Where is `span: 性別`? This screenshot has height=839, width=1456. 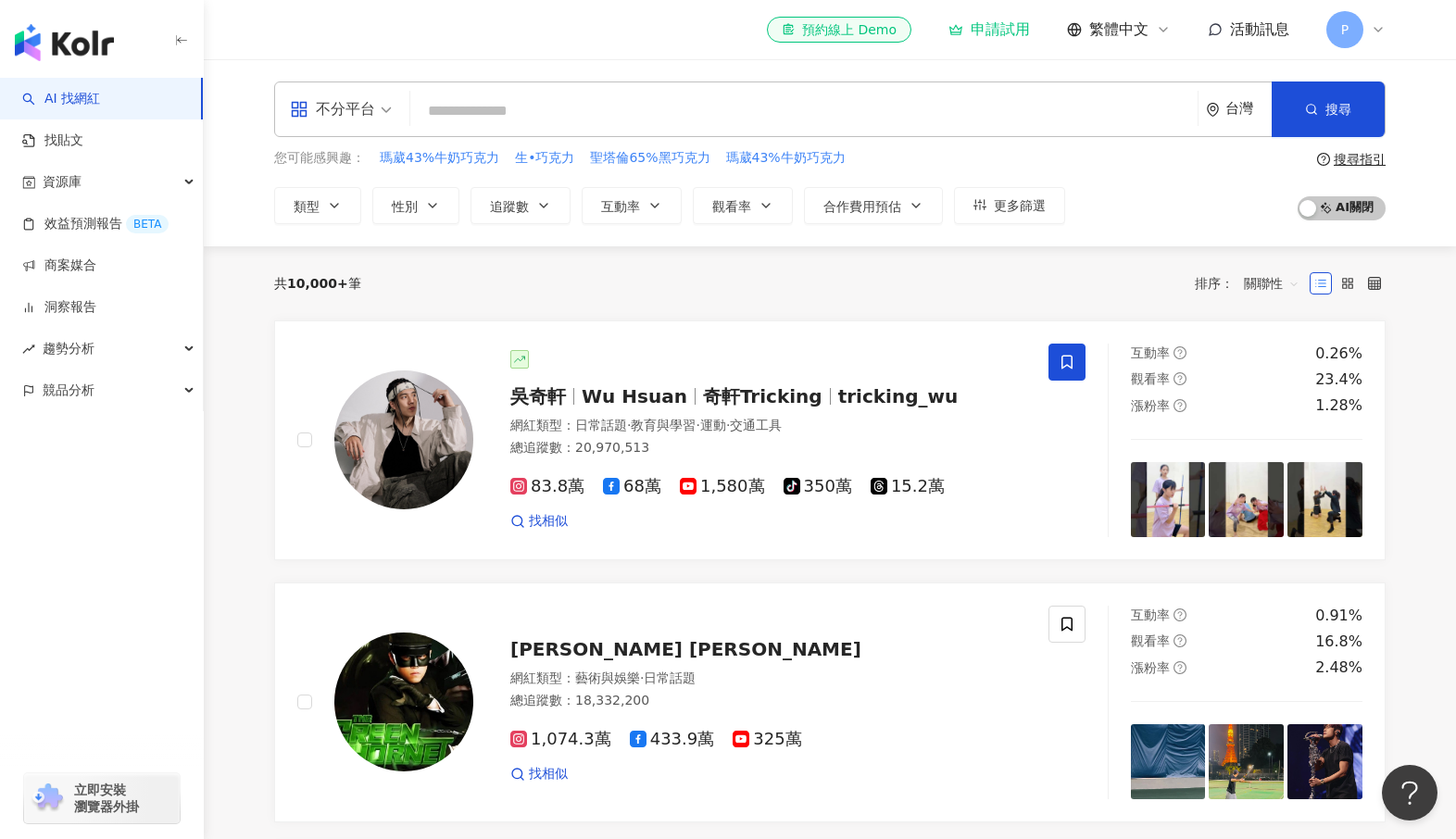
span: 性別 is located at coordinates (405, 206).